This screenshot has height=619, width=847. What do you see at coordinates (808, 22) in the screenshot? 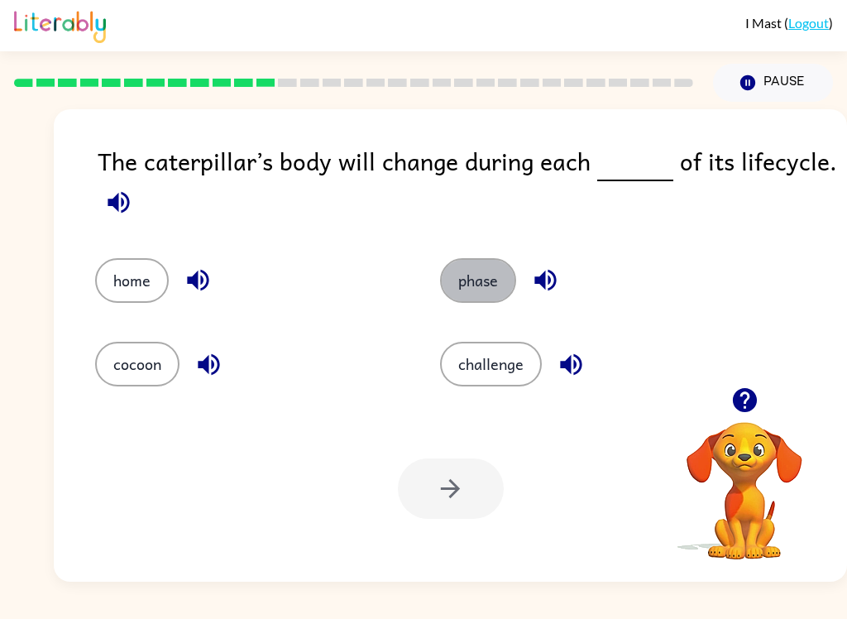
I see `a: Logout` at bounding box center [808, 22].